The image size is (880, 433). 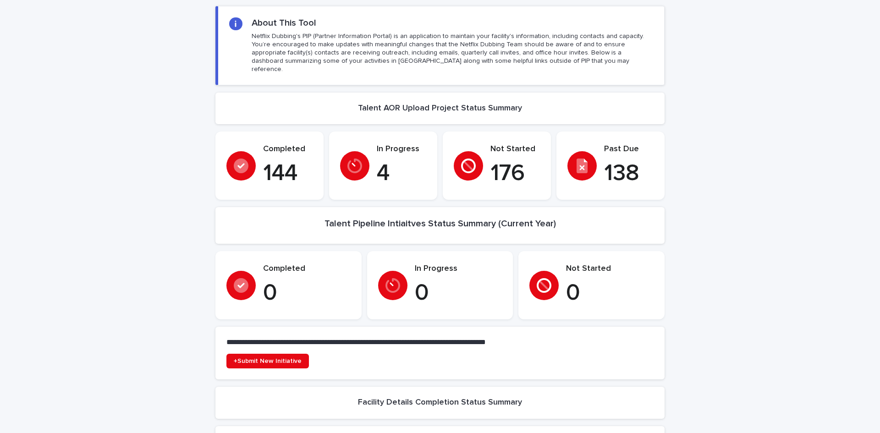 I want to click on p: 4, so click(x=401, y=174).